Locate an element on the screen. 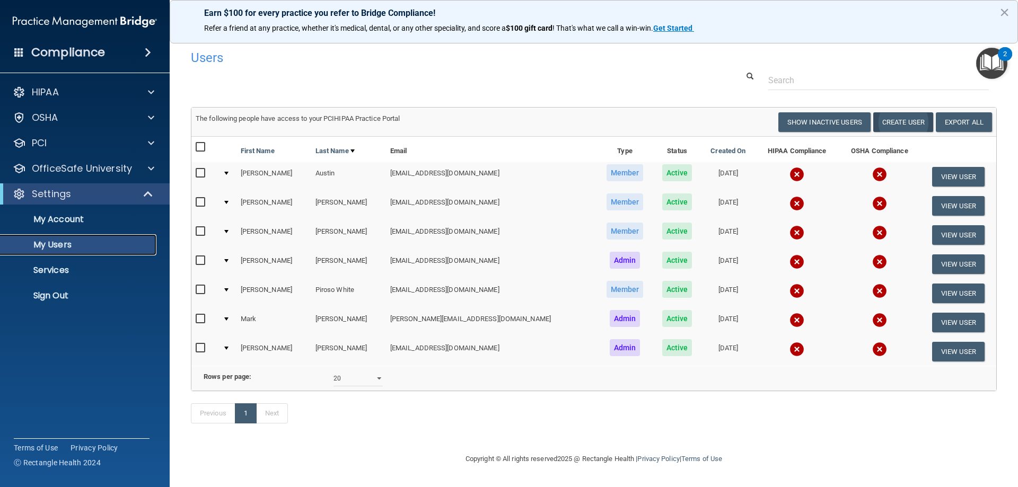 The width and height of the screenshot is (1018, 487). img: PMB logo is located at coordinates (85, 22).